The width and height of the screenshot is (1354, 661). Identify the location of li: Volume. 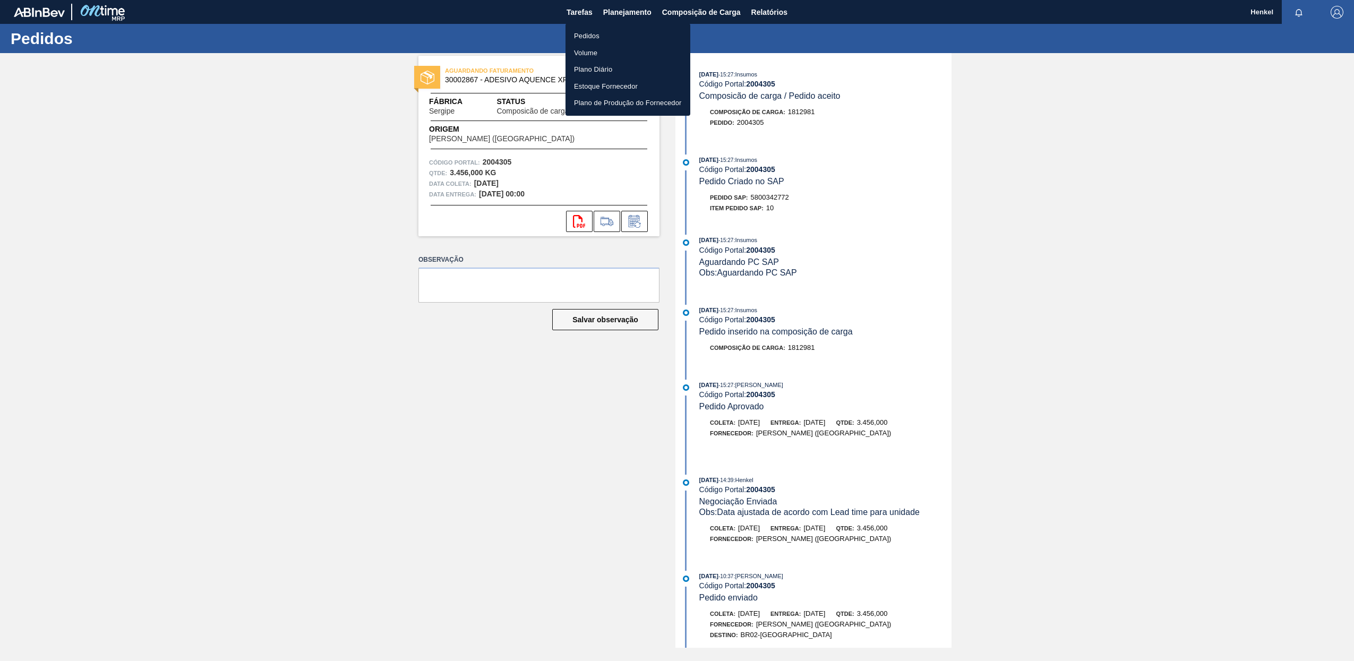
(628, 53).